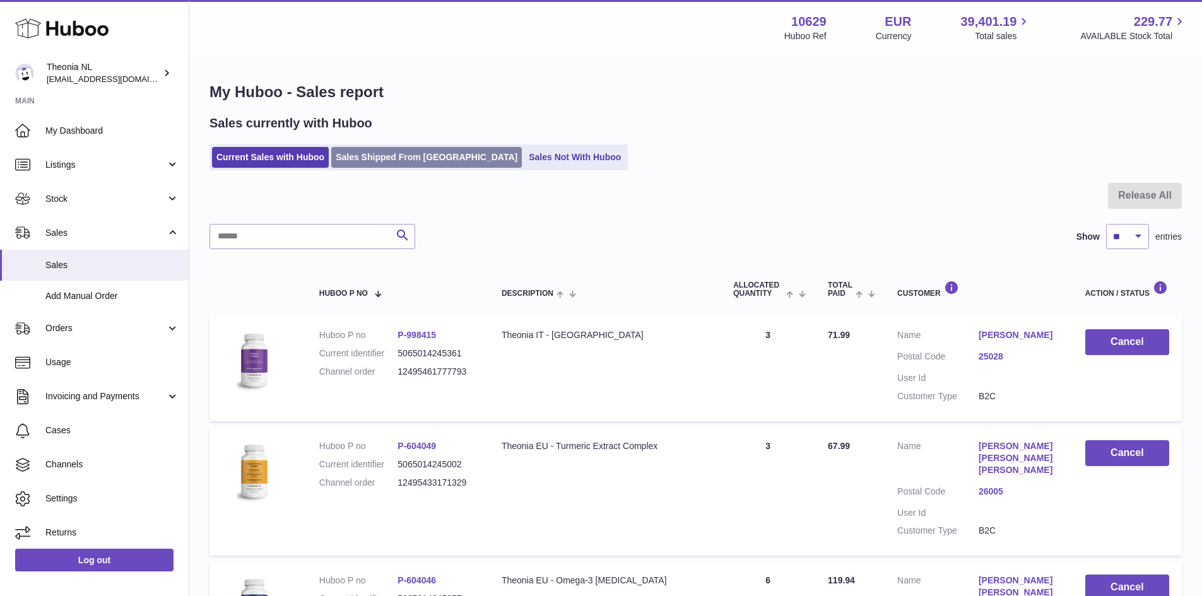  Describe the element at coordinates (1133, 28) in the screenshot. I see `a: 229.77 AVAILABLE Stock Total` at that location.